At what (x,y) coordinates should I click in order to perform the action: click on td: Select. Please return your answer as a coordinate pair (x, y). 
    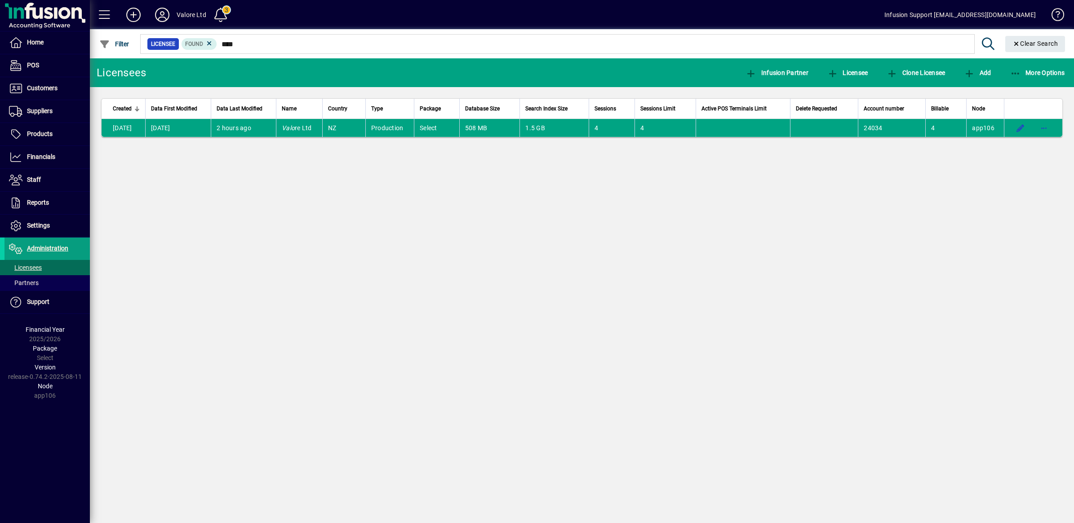
    Looking at the image, I should click on (436, 128).